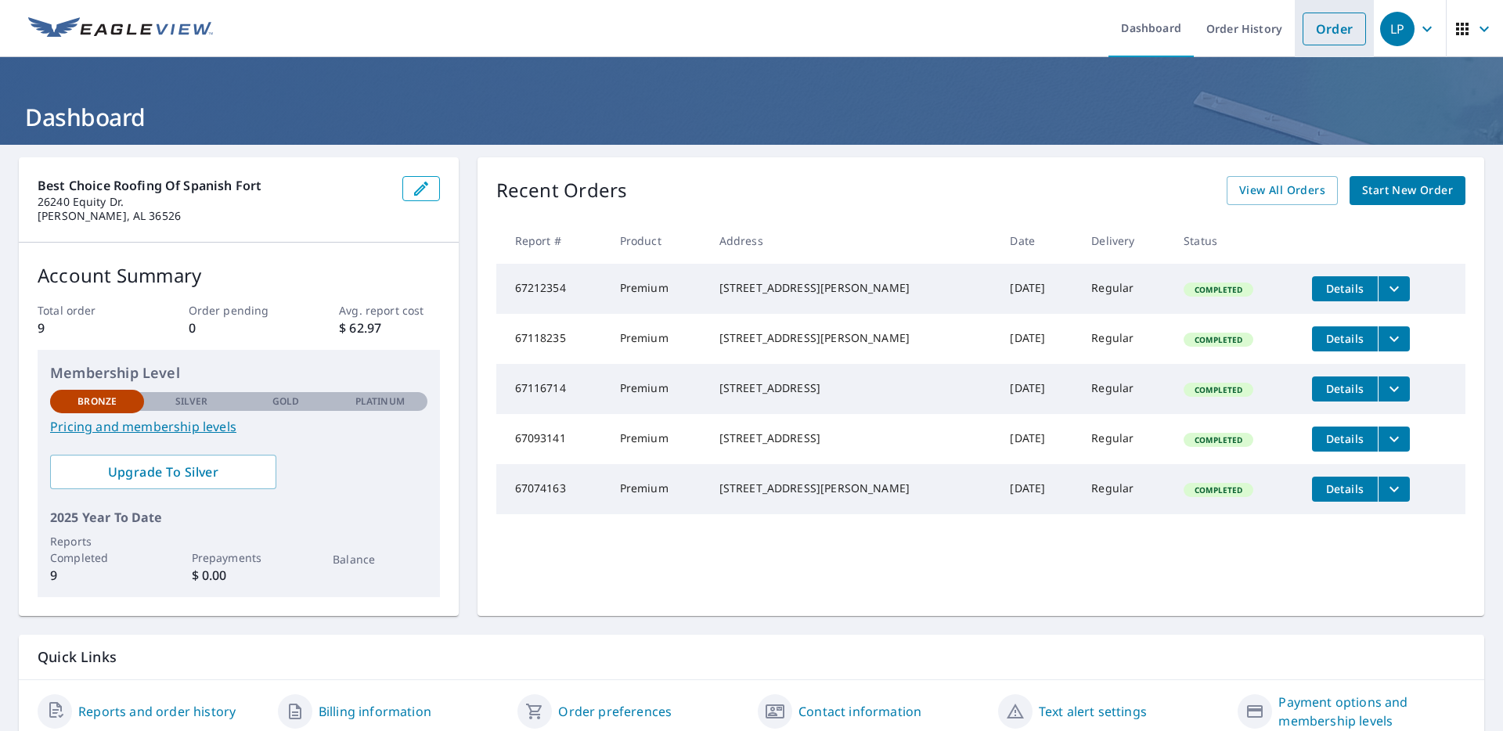  I want to click on td: 67074163, so click(552, 489).